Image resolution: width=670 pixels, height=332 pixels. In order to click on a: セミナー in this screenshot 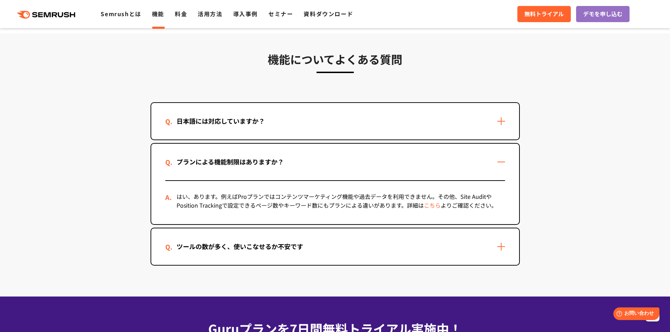, I will do `click(281, 14)`.